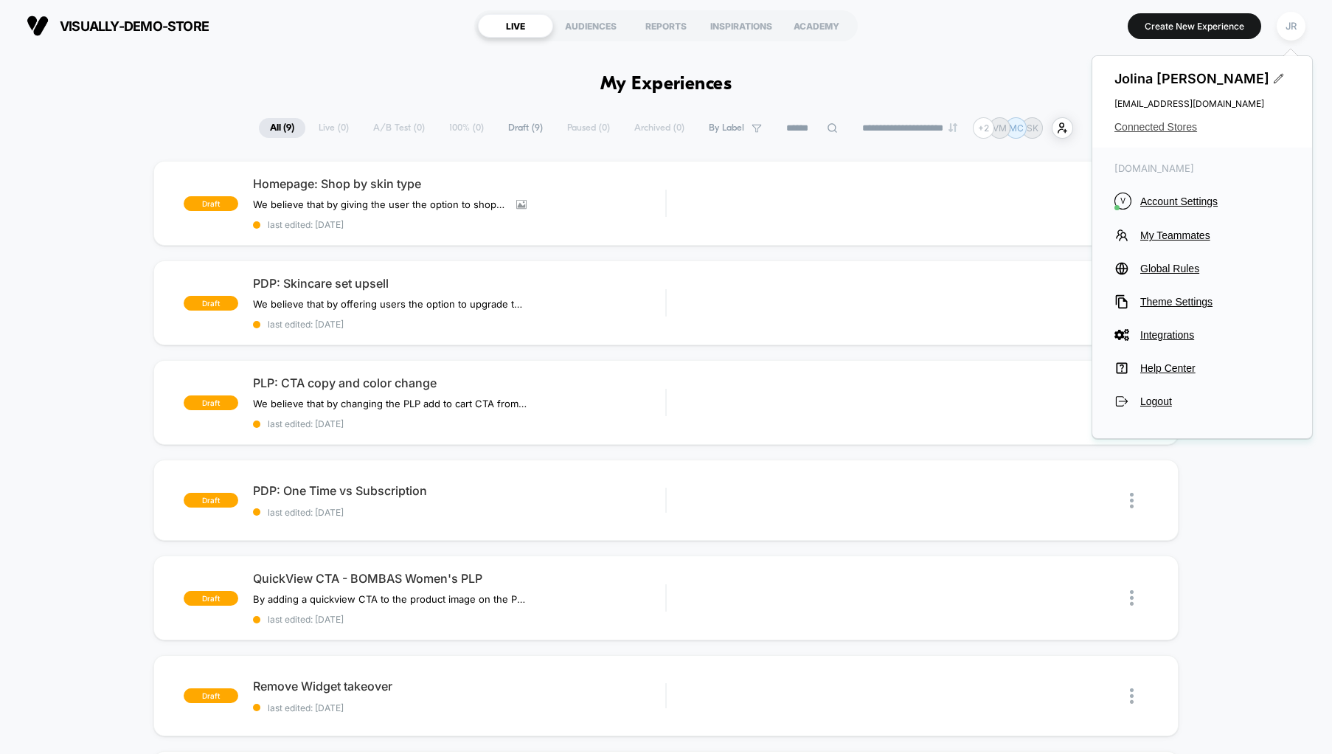 This screenshot has width=1332, height=754. I want to click on span: We believe that by changing the PLP add to cart CTA from "ADD TO TOTE" to the more familiar "ADD ..., so click(389, 403).